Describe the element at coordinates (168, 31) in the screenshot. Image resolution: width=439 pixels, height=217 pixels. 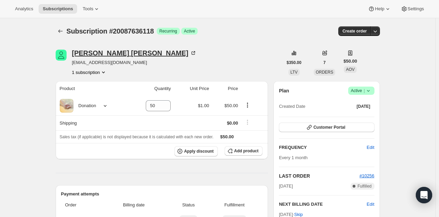
I see `span: Recurring` at that location.